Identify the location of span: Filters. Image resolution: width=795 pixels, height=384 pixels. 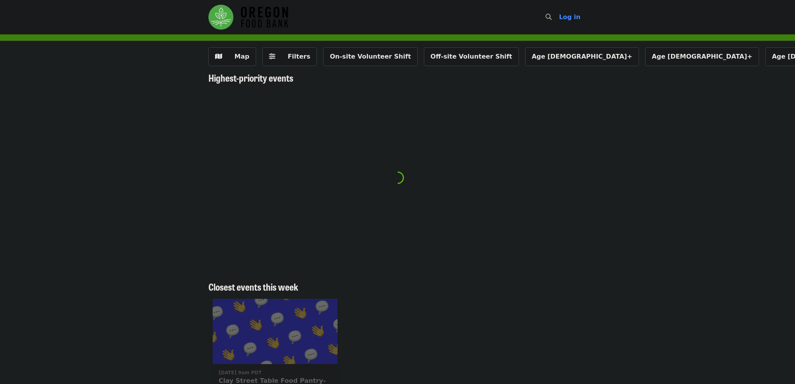
(299, 56).